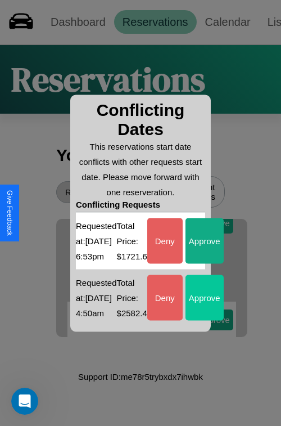 The width and height of the screenshot is (281, 426). I want to click on p: Total Price: $ 1721.6, so click(132, 240).